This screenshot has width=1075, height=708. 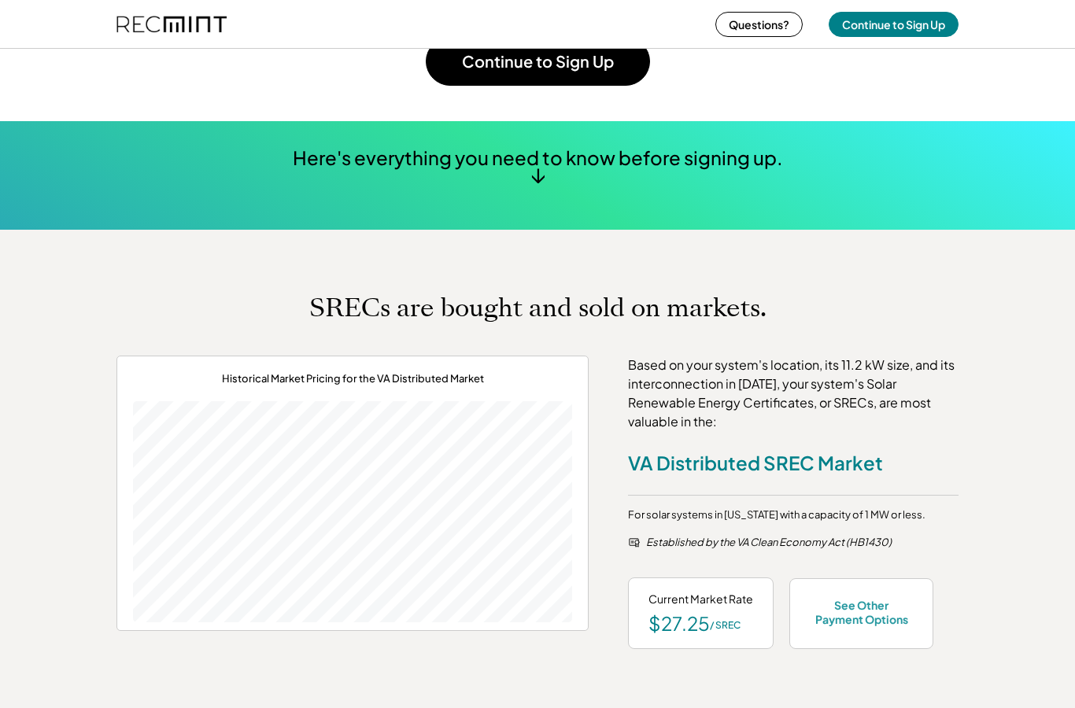 What do you see at coordinates (755, 463) in the screenshot?
I see `div: VA Distributed SREC Market` at bounding box center [755, 463].